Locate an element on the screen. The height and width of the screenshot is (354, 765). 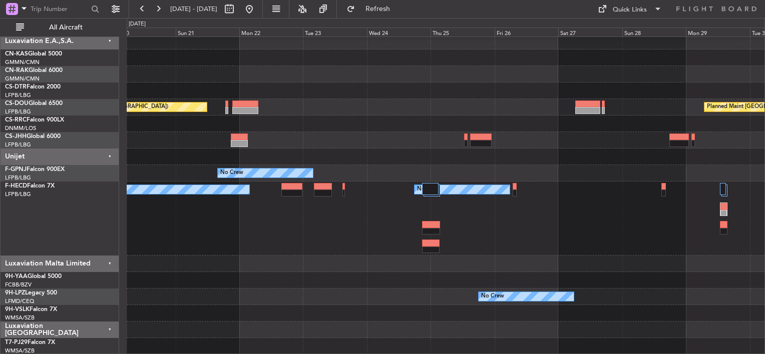
div: Sat 20 is located at coordinates (143, 32).